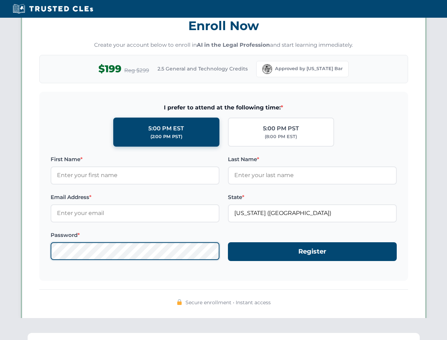 This screenshot has height=340, width=447. I want to click on button: Register, so click(312, 251).